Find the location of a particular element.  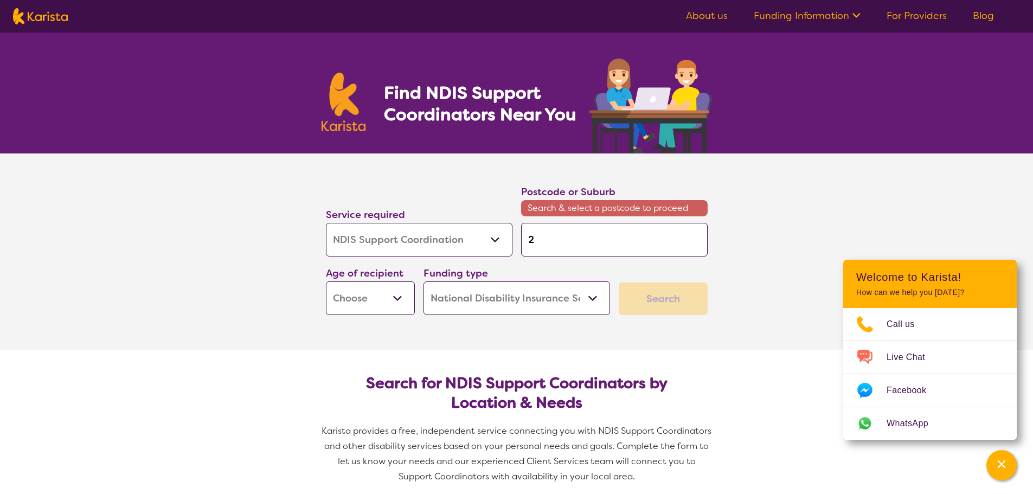

a: Web link opens in a new tab. is located at coordinates (930, 424).